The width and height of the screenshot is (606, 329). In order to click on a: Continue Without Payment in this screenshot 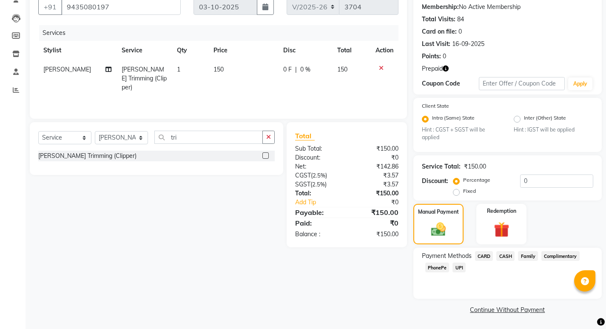, I will do `click(507, 310)`.